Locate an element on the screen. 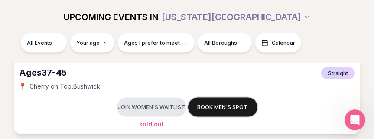  span: Calendar is located at coordinates (283, 42).